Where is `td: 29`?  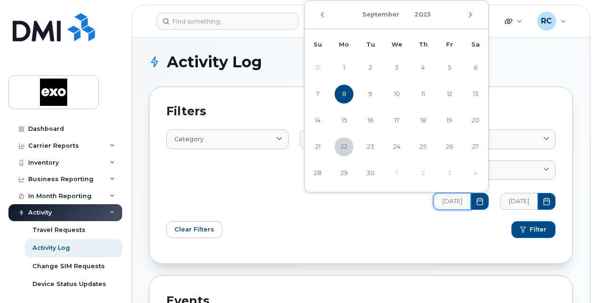 td: 29 is located at coordinates (344, 173).